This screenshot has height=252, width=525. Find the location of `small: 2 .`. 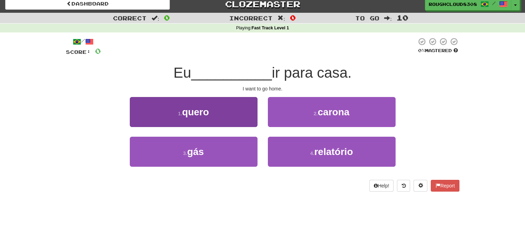

small: 2 . is located at coordinates (316, 114).